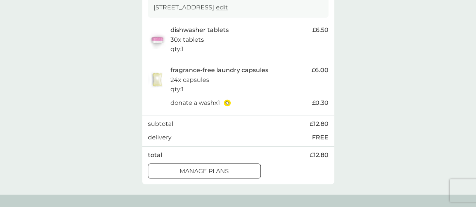  What do you see at coordinates (190, 80) in the screenshot?
I see `p: 24x capsules` at bounding box center [190, 80].